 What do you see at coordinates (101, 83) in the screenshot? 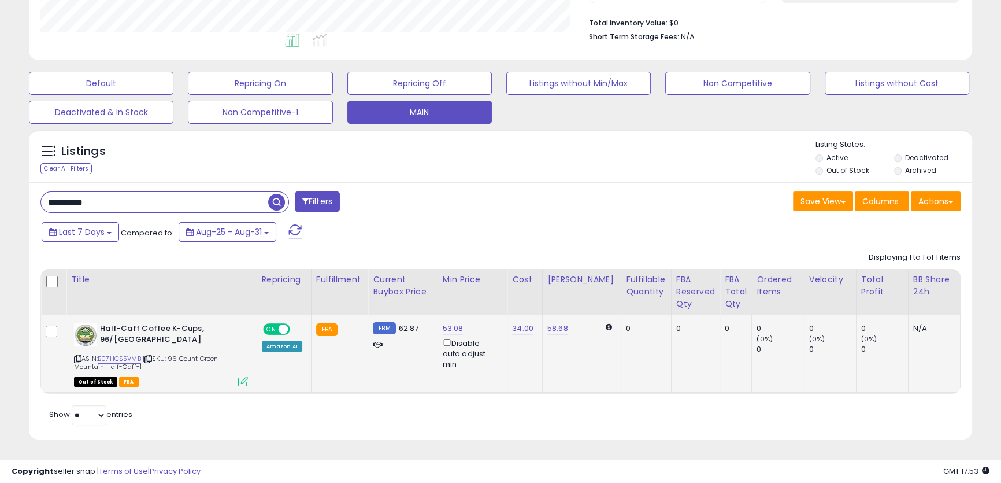
I see `button: Default` at bounding box center [101, 83].